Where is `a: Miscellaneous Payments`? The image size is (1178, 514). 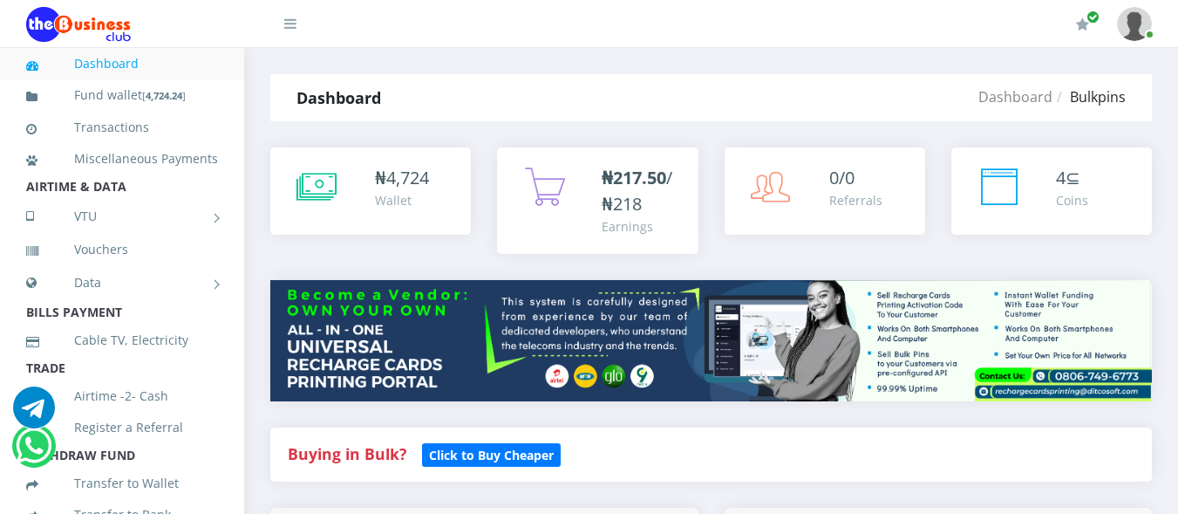
a: Miscellaneous Payments is located at coordinates (122, 159).